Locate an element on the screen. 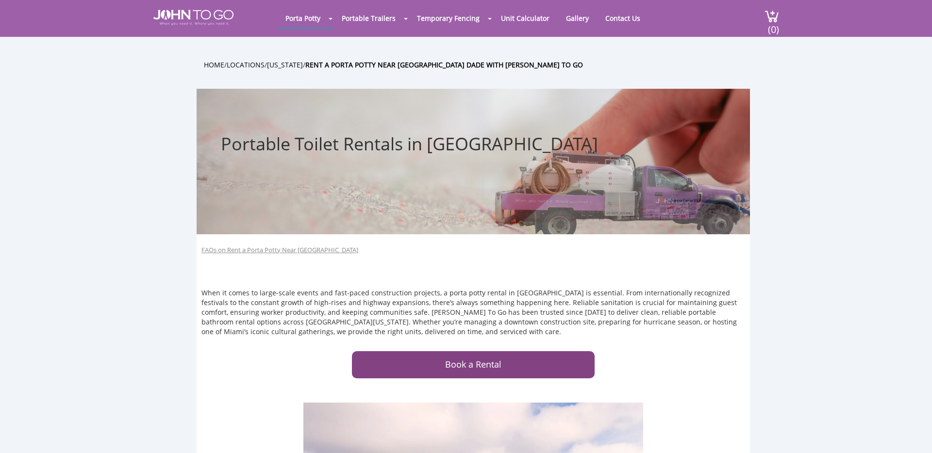  a: Unit Calculator is located at coordinates (525, 18).